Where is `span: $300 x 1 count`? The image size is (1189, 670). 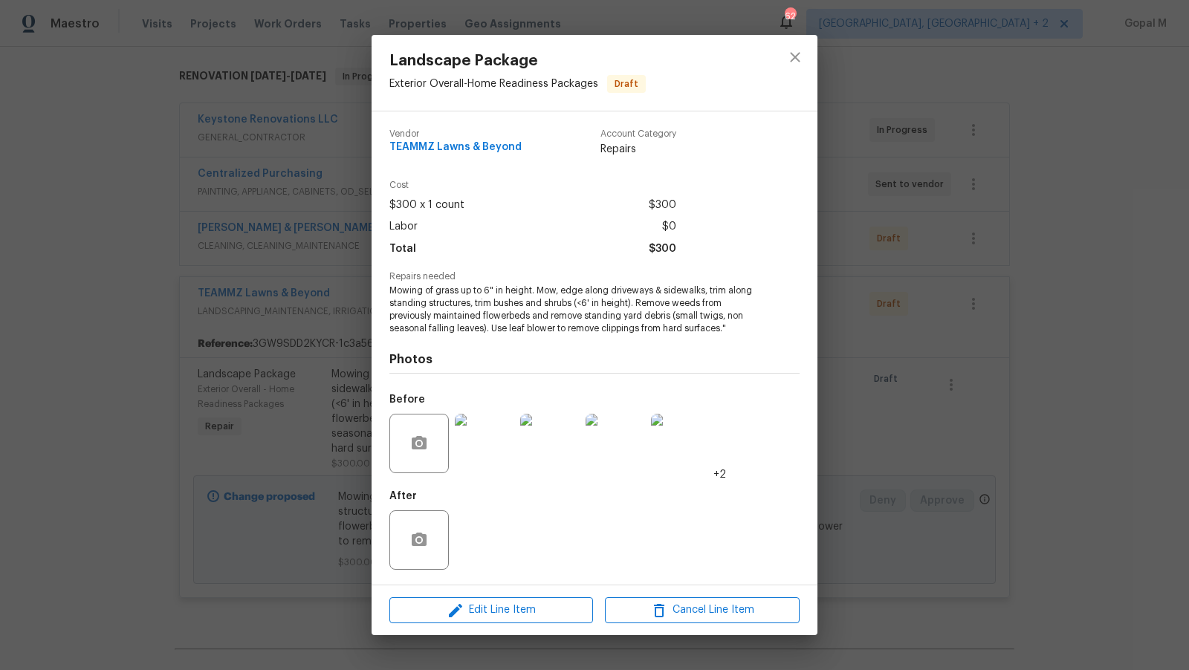
span: $300 x 1 count is located at coordinates (427, 205).